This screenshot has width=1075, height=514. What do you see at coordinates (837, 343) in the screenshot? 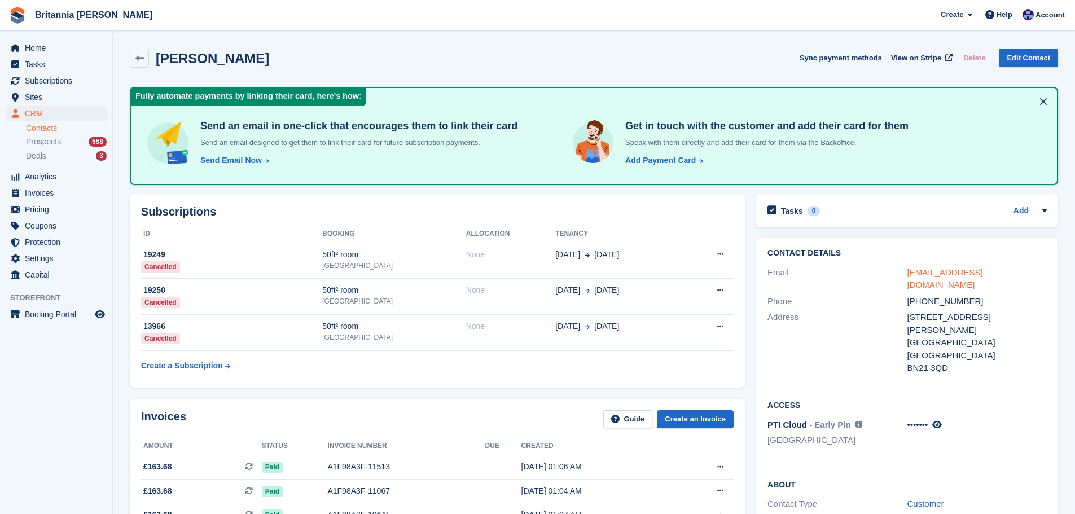
I see `div: Address` at bounding box center [837, 343].